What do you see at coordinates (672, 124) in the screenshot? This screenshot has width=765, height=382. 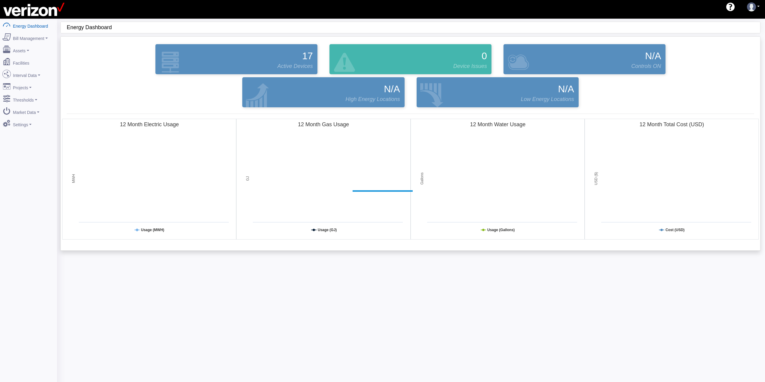 I see `tspan: 12 Month Total Cost (USD)` at bounding box center [672, 124].